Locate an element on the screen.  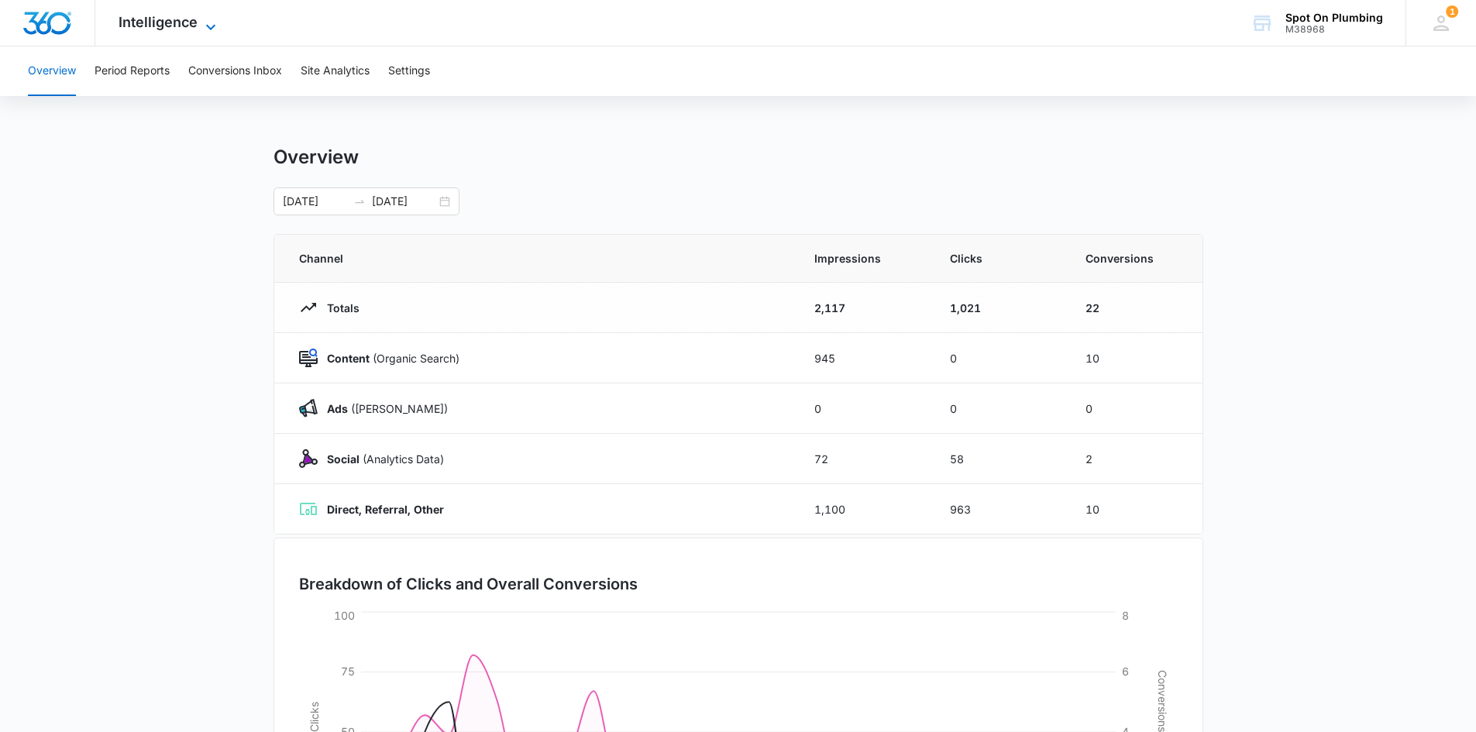
strong: Ads is located at coordinates (337, 408).